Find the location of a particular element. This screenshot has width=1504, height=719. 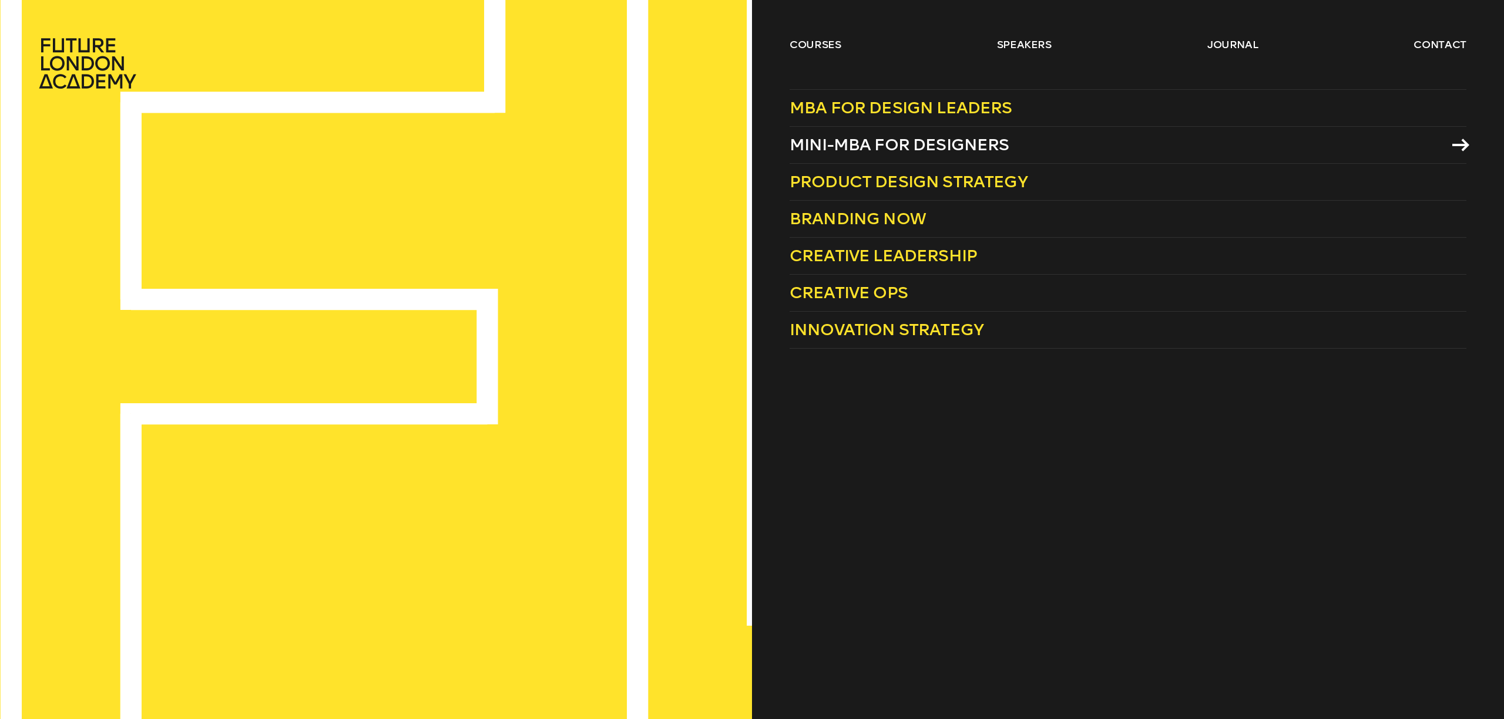

a: Mini-MBA for Designers is located at coordinates (1128, 145).